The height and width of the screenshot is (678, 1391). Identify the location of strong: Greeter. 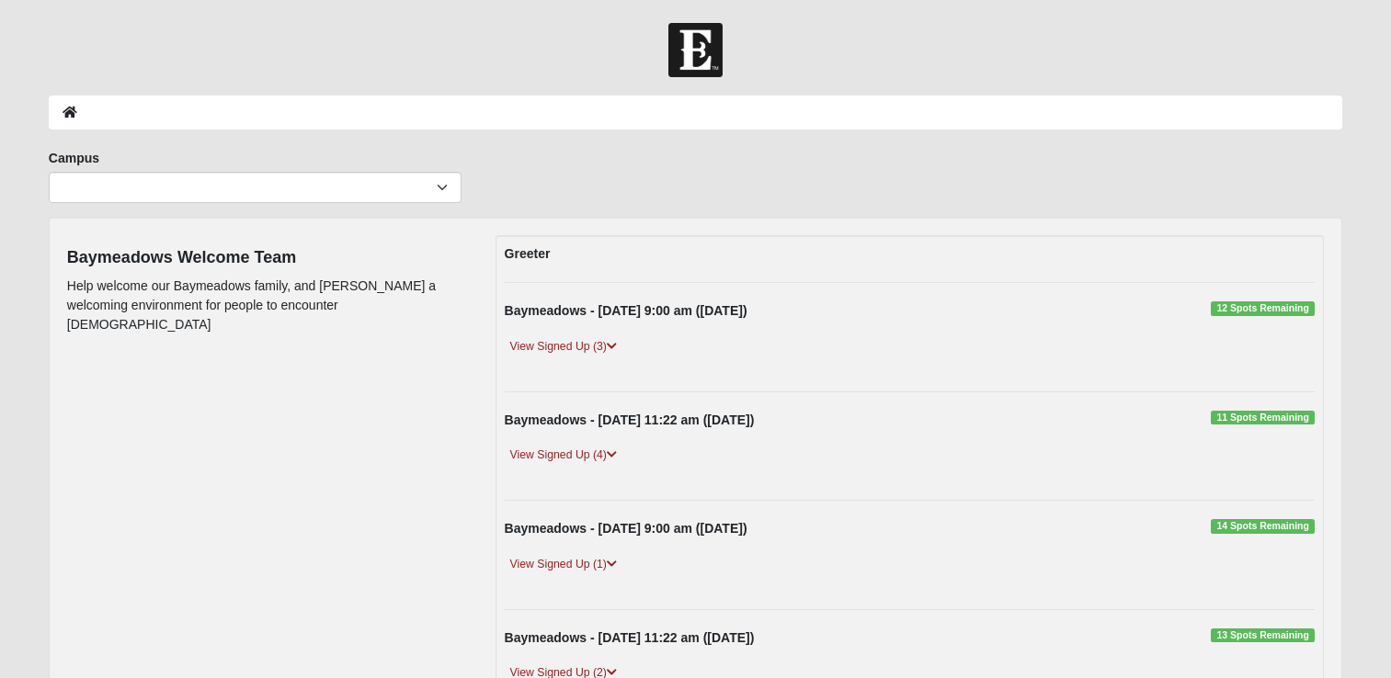
(528, 254).